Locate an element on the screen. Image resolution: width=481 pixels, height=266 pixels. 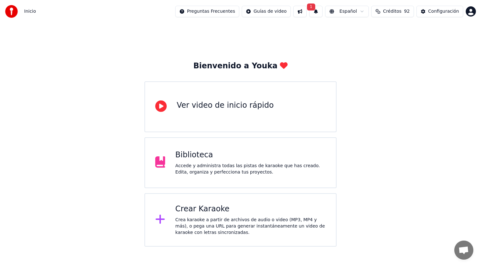
div: Chat abierto is located at coordinates (464, 250).